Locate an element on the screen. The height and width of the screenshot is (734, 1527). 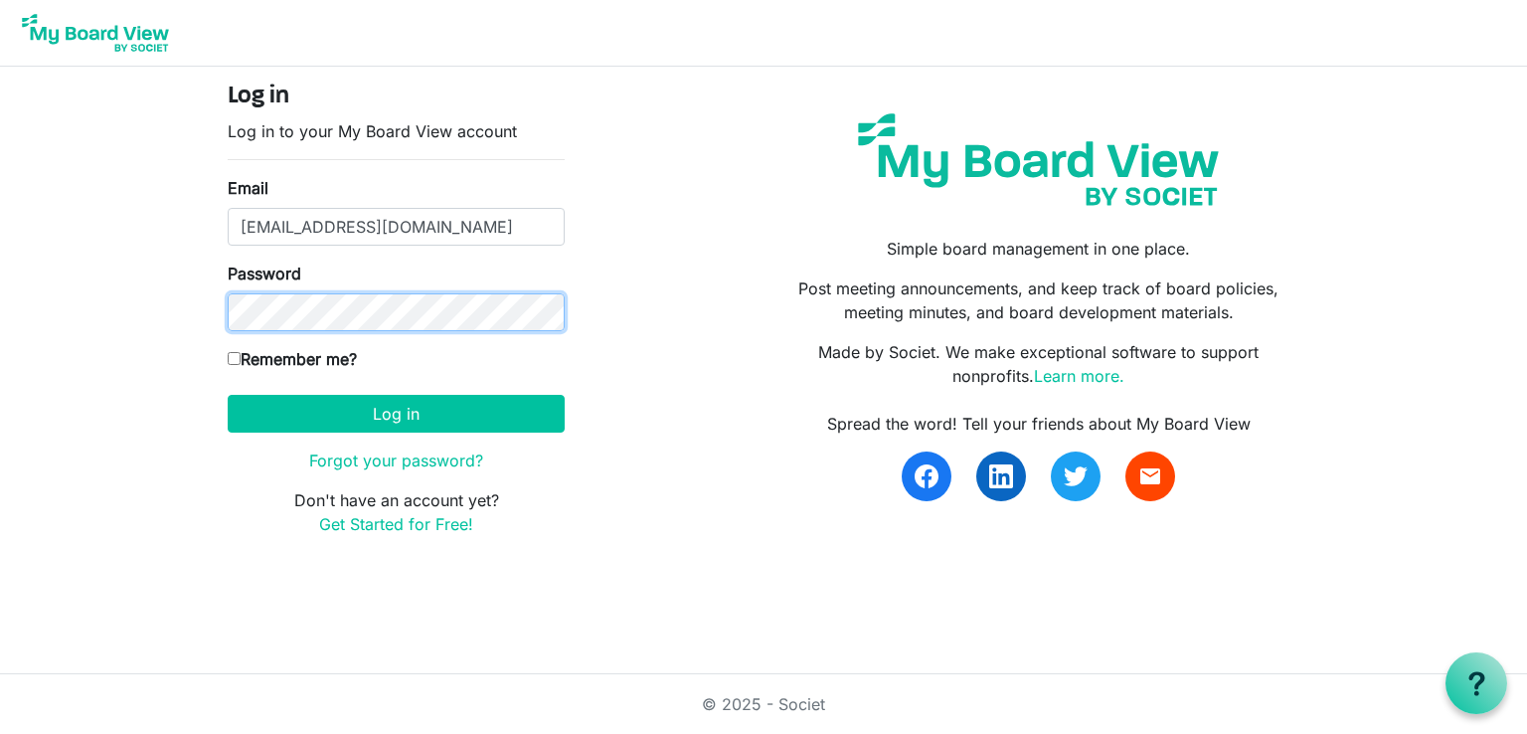
label: Remember me? is located at coordinates (292, 359).